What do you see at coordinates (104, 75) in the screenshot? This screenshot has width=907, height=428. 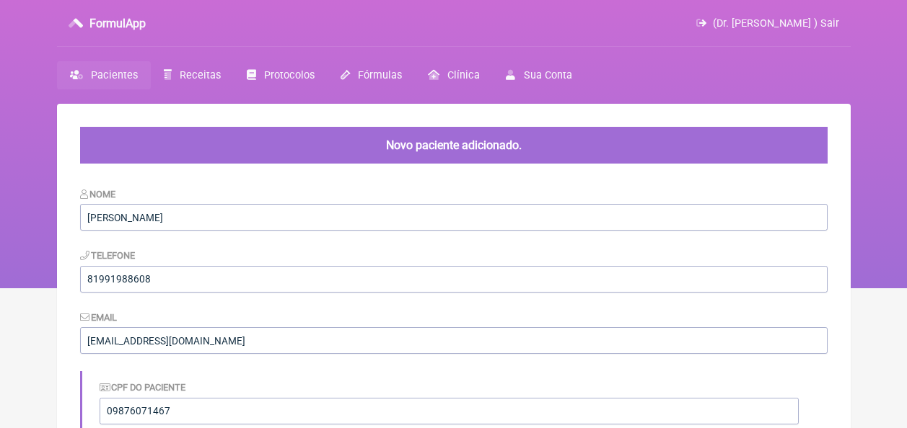 I see `a: Pacientes` at bounding box center [104, 75].